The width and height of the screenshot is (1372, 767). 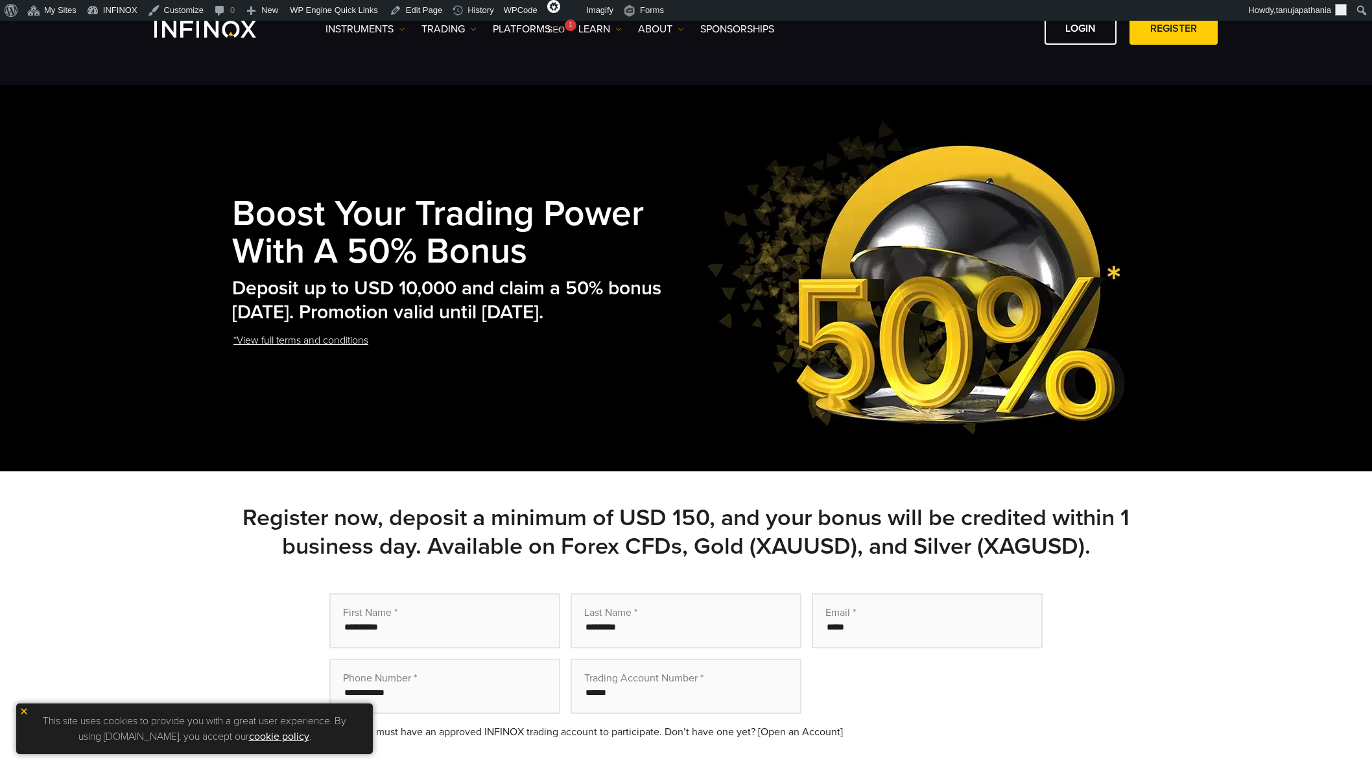 I want to click on div: 1, so click(x=570, y=25).